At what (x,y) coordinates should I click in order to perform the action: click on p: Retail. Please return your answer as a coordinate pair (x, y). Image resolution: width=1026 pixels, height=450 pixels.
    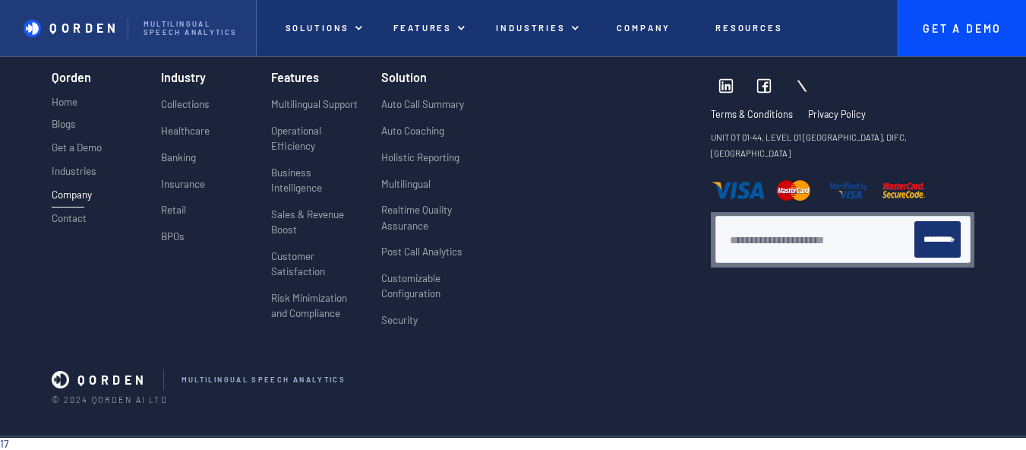
    Looking at the image, I should click on (173, 210).